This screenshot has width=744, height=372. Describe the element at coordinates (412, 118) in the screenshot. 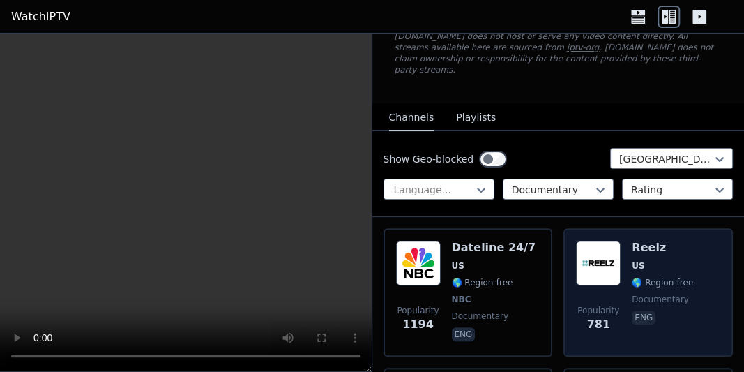

I see `button: Channels` at that location.